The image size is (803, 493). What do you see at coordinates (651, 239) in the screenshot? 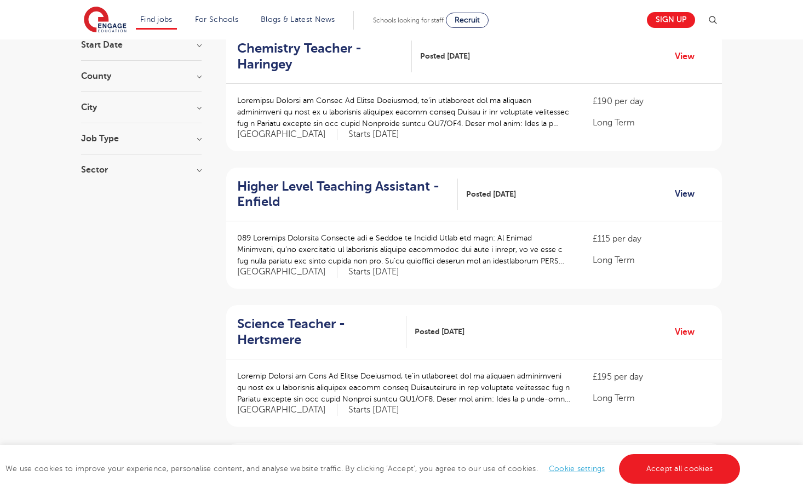
I see `p: £115 per day` at bounding box center [651, 239].